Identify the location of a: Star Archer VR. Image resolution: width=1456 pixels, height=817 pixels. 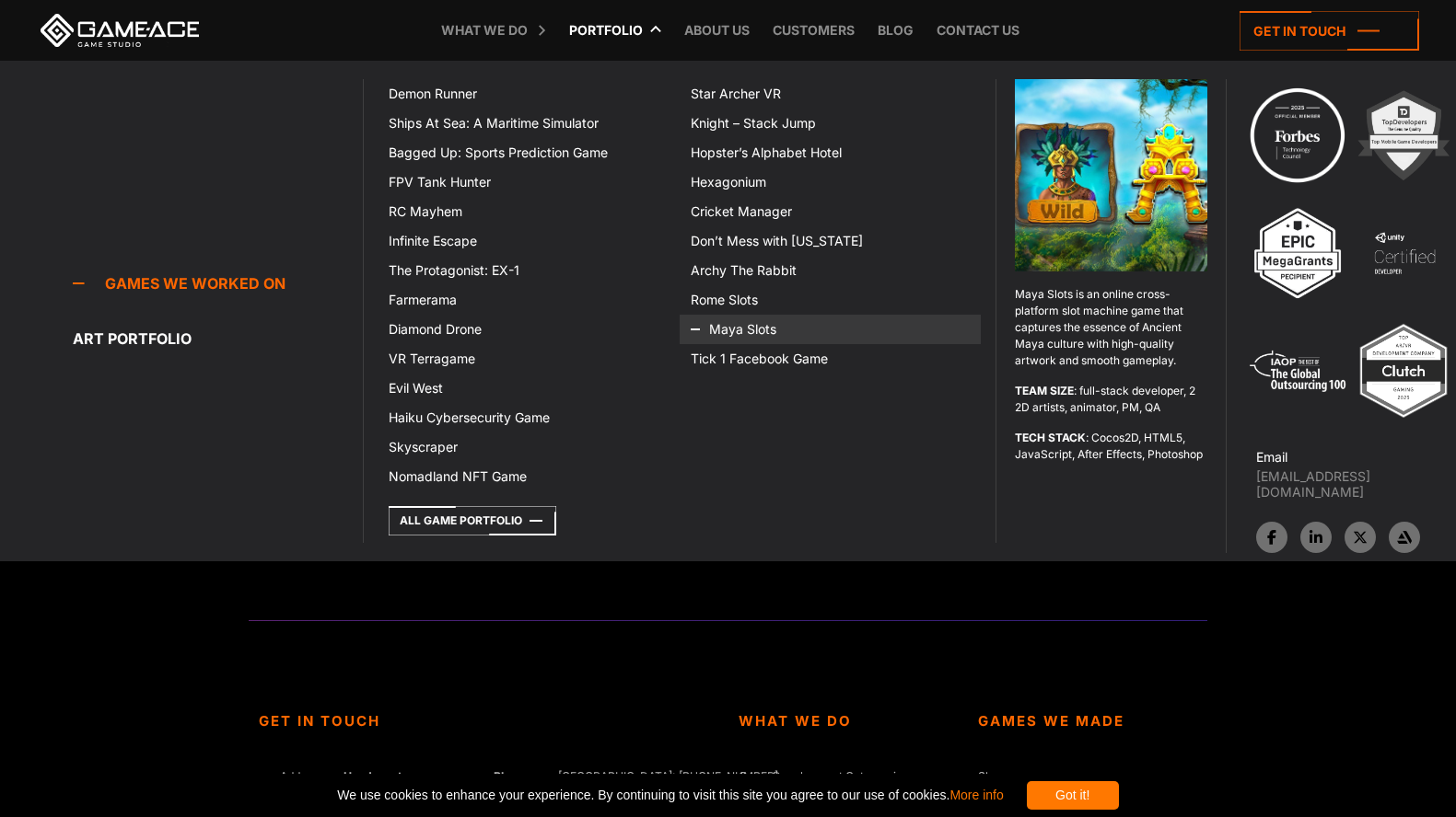
(830, 94).